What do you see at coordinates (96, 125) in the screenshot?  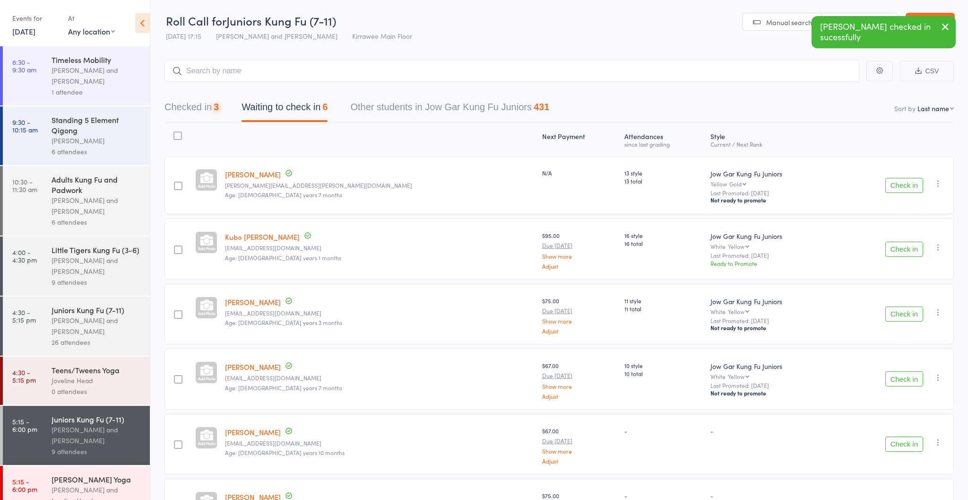 I see `div: Standing 5 Element Qigong` at bounding box center [96, 125].